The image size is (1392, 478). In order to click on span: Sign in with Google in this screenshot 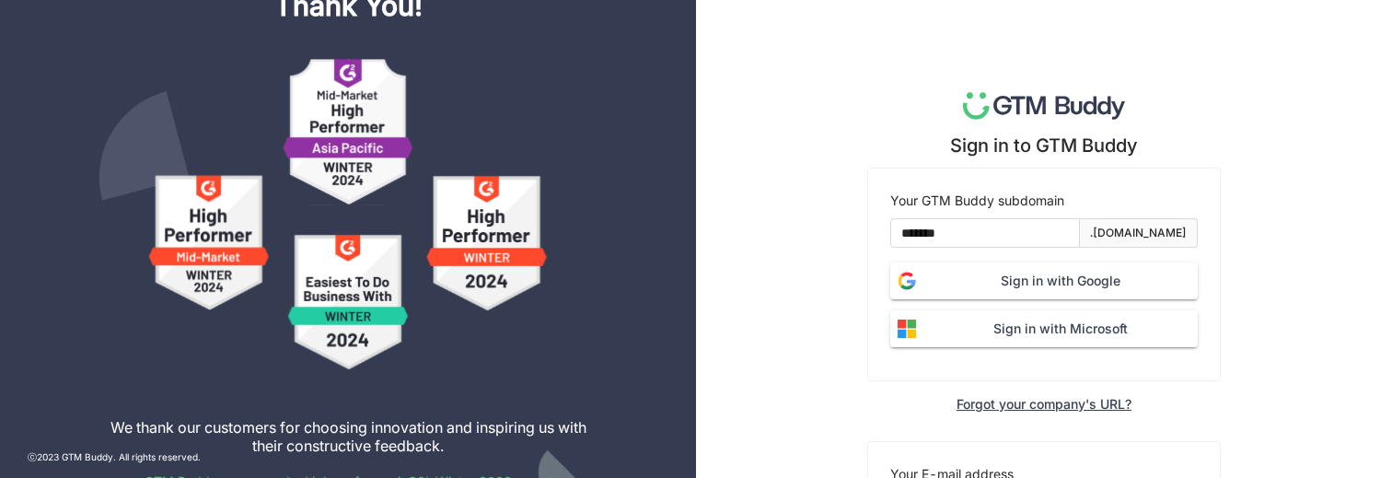, I will do `click(1061, 281)`.